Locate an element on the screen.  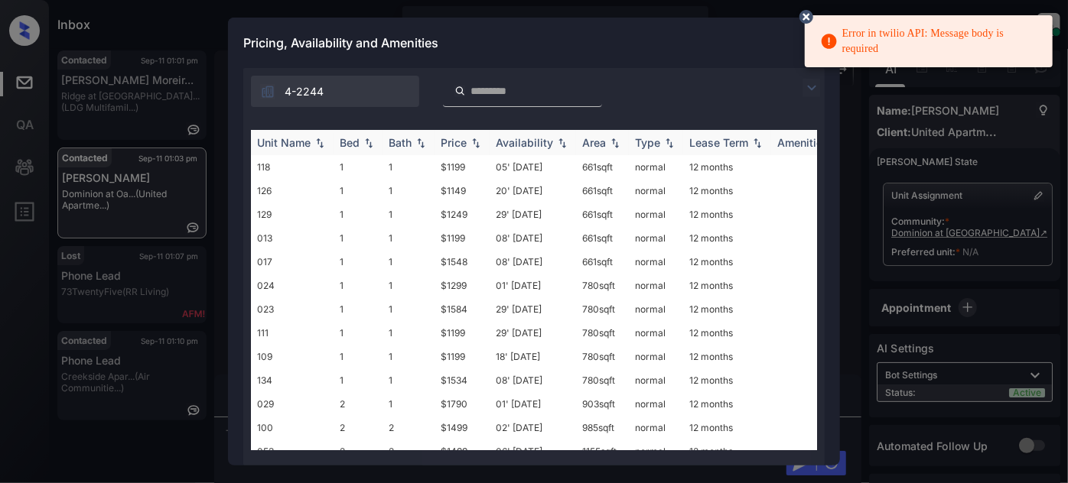
td: 013 is located at coordinates (292, 238).